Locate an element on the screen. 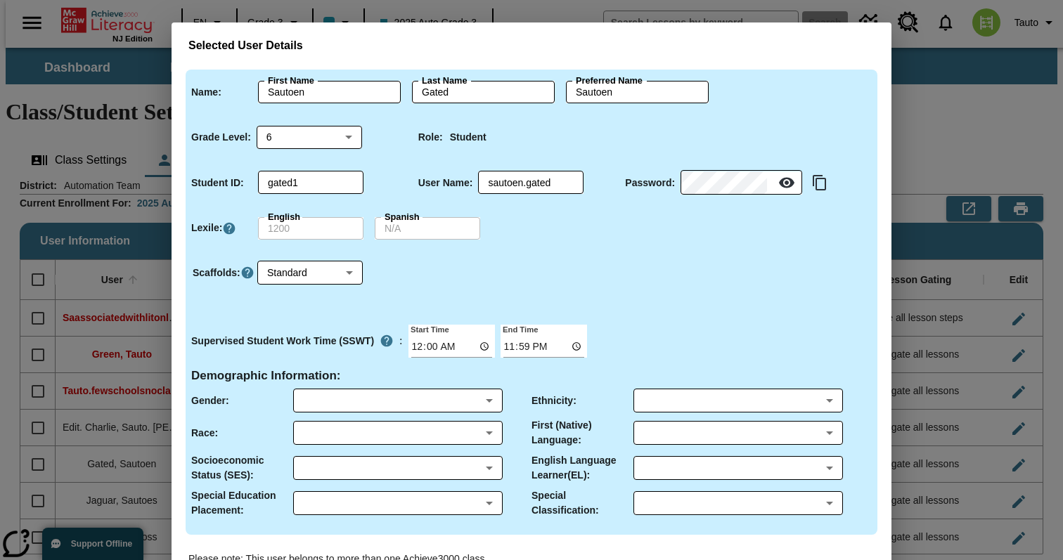 The height and width of the screenshot is (560, 1063). a: Click here to know more about Lexiles, Will open in new tab is located at coordinates (229, 229).